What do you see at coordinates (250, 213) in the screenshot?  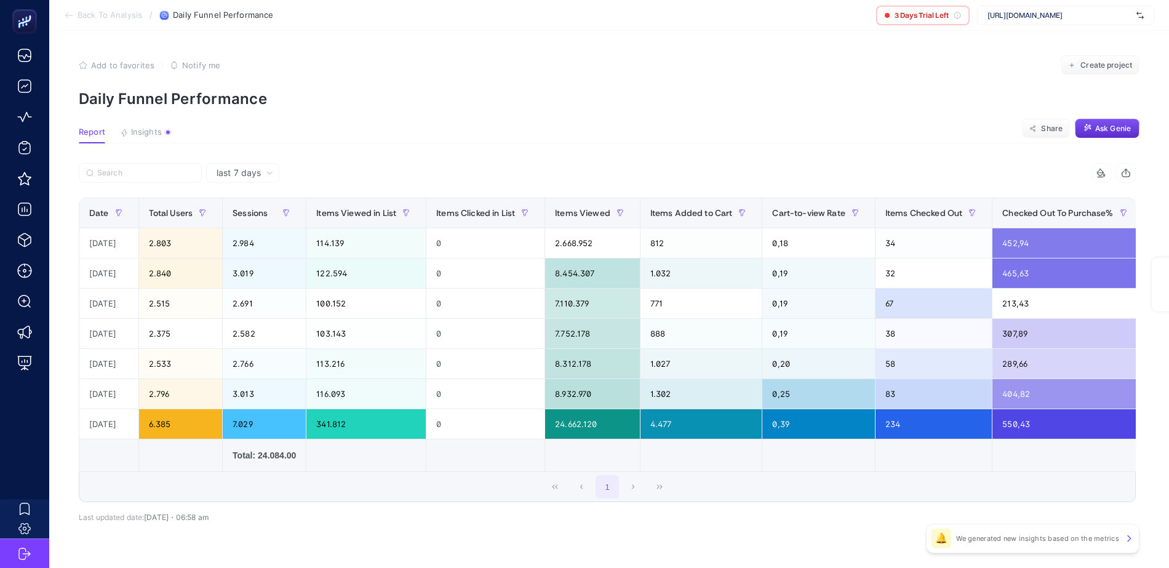 I see `span: Sessions` at bounding box center [250, 213].